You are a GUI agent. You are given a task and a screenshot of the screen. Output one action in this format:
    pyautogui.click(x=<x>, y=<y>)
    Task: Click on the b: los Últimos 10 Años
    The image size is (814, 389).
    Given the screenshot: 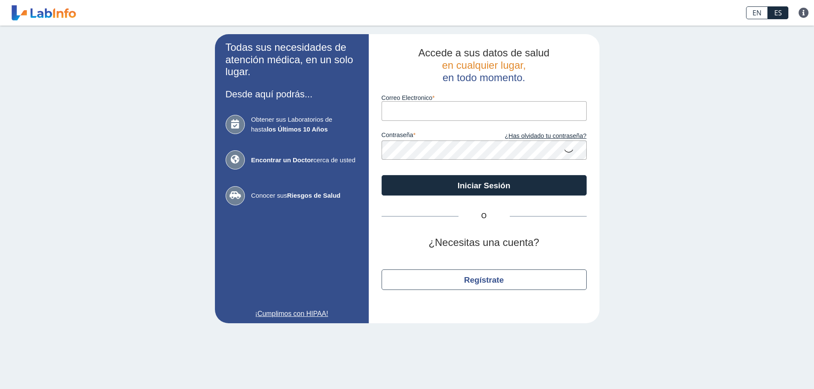 What is the action you would take?
    pyautogui.click(x=297, y=129)
    